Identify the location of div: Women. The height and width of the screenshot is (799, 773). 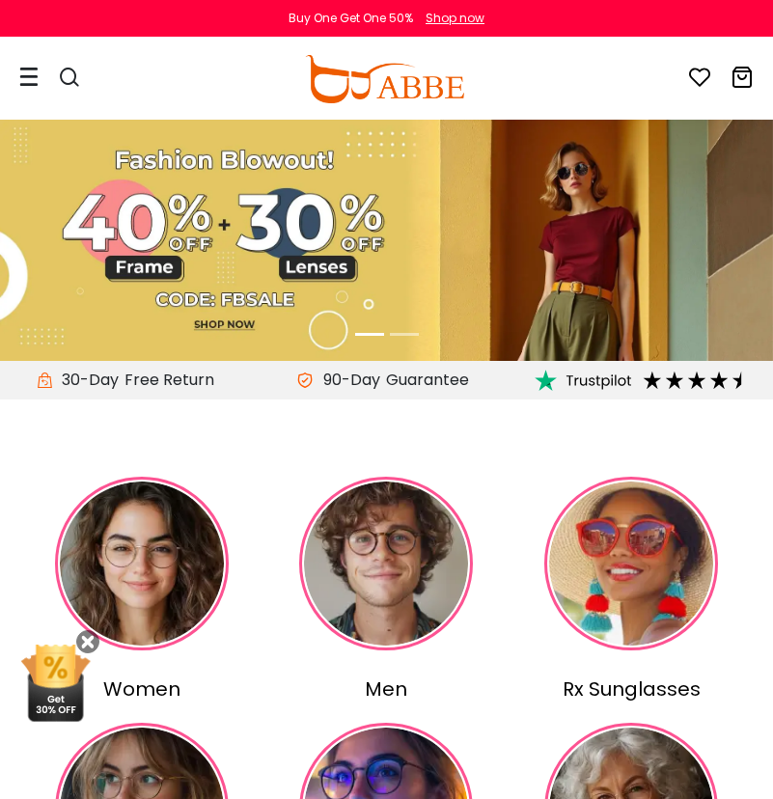
(142, 689).